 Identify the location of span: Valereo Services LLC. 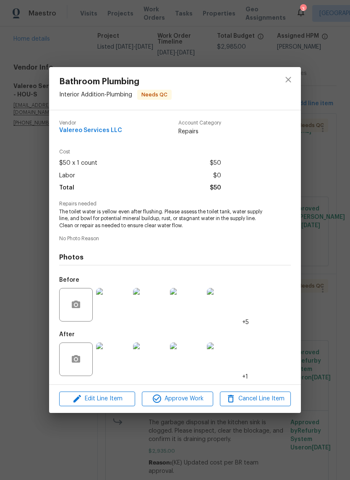
(91, 130).